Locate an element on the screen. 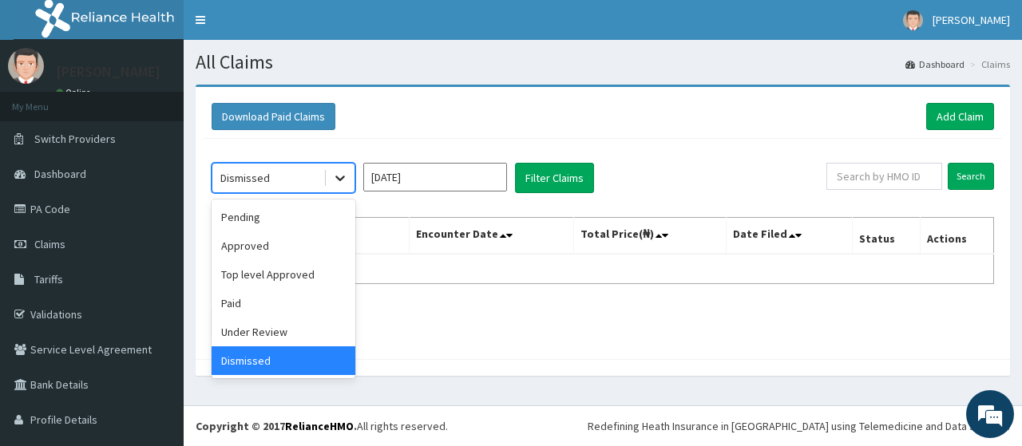  a: Add Claim is located at coordinates (960, 117).